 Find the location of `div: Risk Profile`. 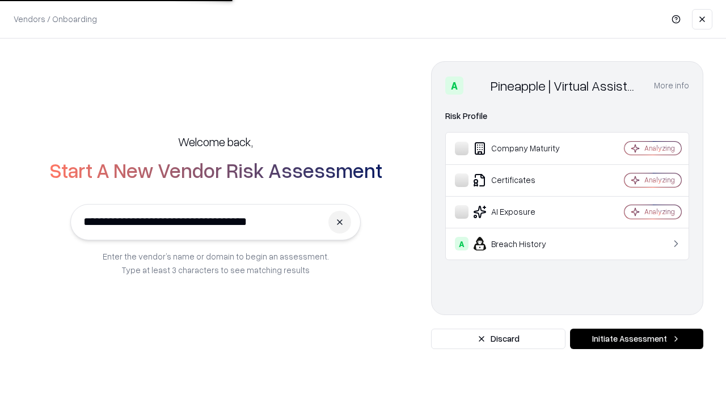

div: Risk Profile is located at coordinates (567, 116).